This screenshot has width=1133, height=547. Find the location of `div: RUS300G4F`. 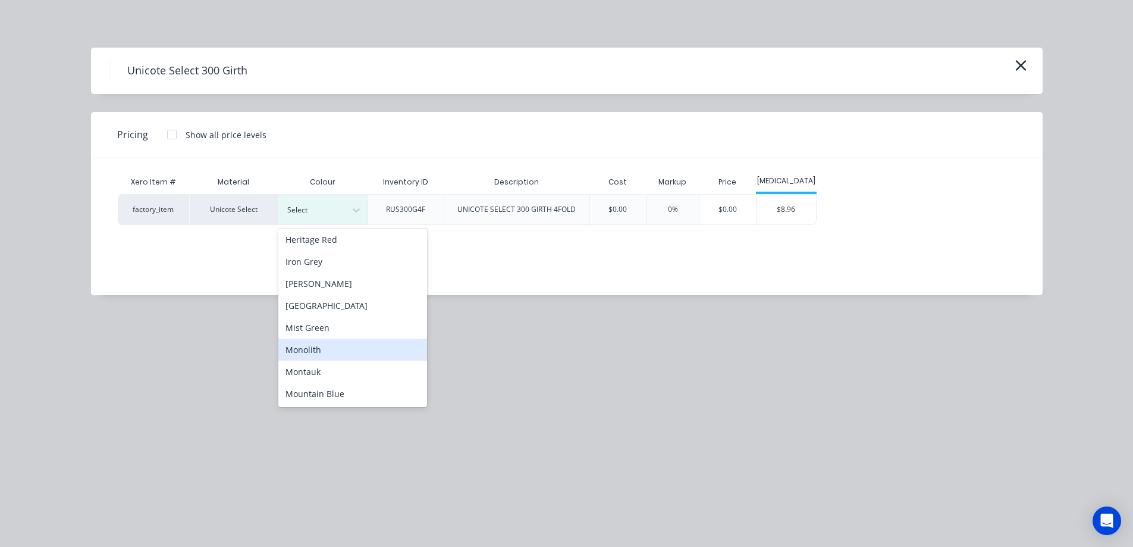

div: RUS300G4F is located at coordinates (406, 209).